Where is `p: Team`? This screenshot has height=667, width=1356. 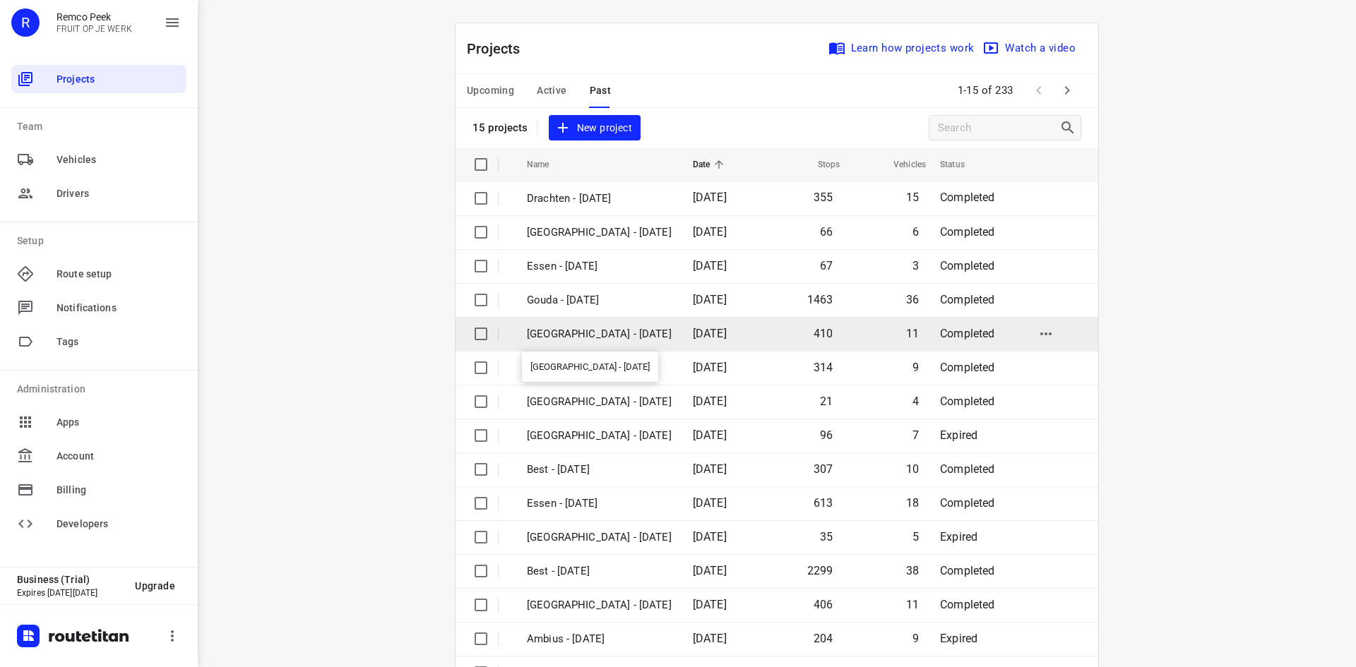
p: Team is located at coordinates (102, 126).